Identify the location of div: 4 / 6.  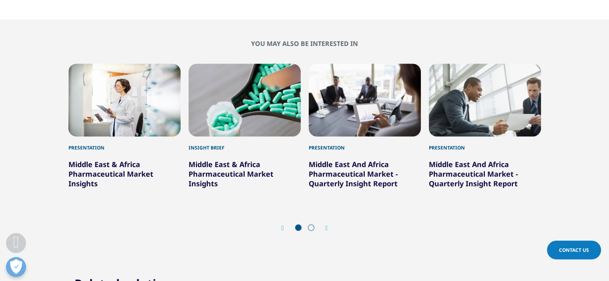
(485, 126).